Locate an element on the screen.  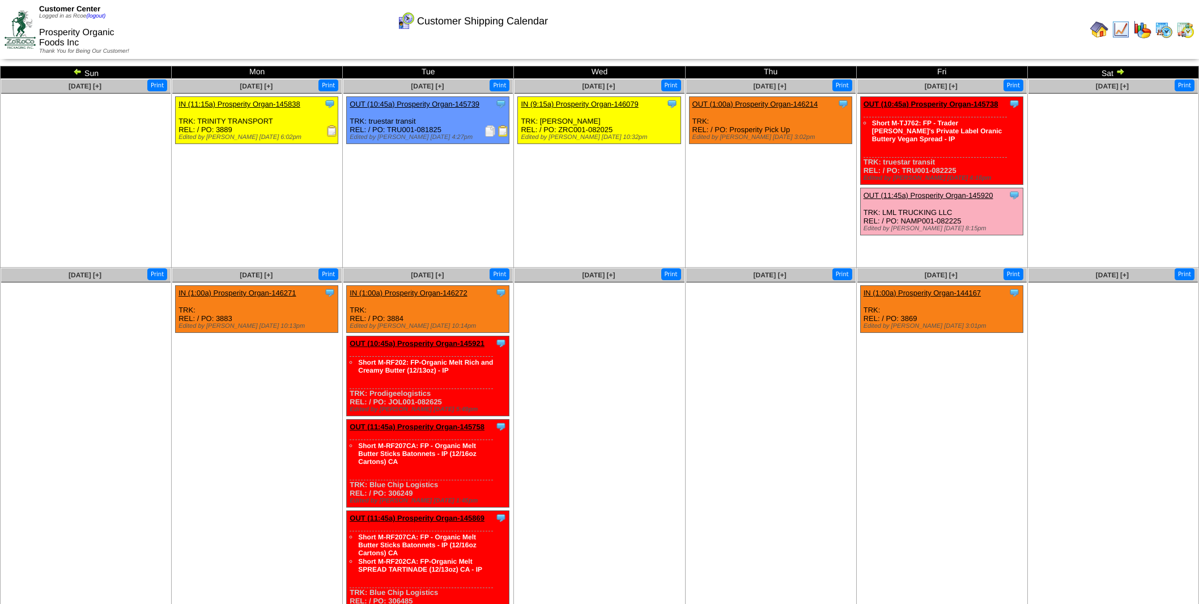
div: TRK: Prodigeelogistics REL: / PO: JOL001-082625 is located at coordinates (428, 376).